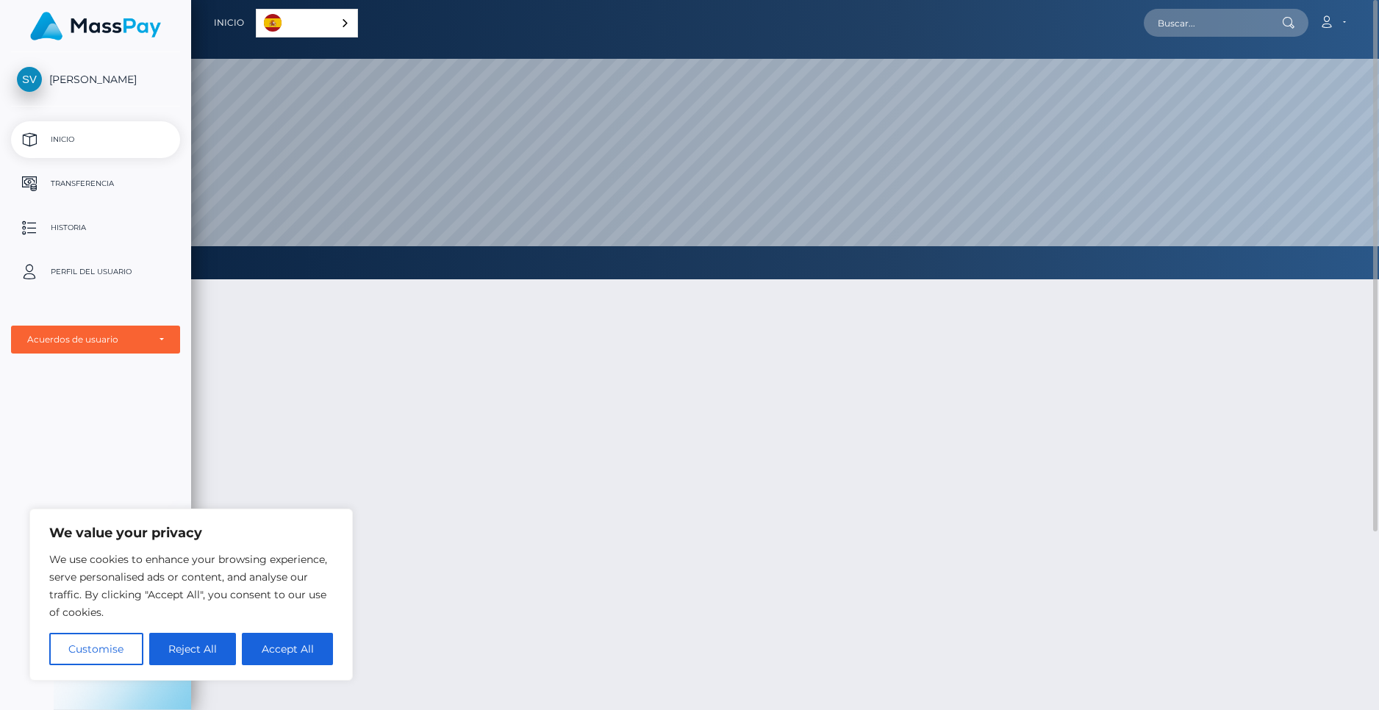 This screenshot has width=1379, height=710. I want to click on a: Transferencia, so click(96, 184).